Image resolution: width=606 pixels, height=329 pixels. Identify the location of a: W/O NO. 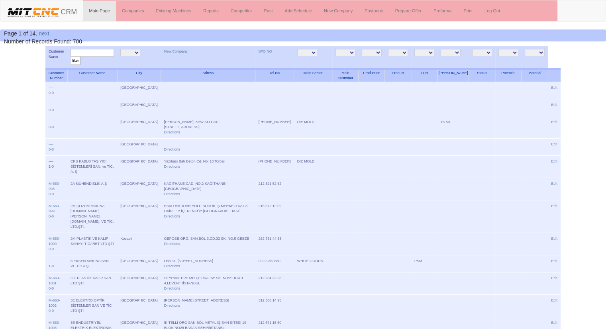
(265, 51).